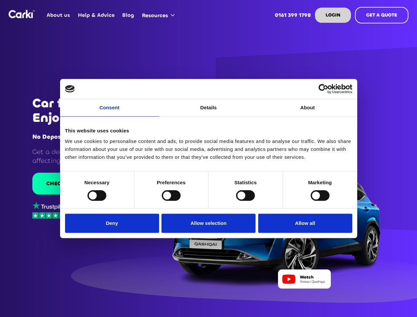 This screenshot has height=317, width=417. What do you see at coordinates (22, 14) in the screenshot?
I see `img: Logo` at bounding box center [22, 14].